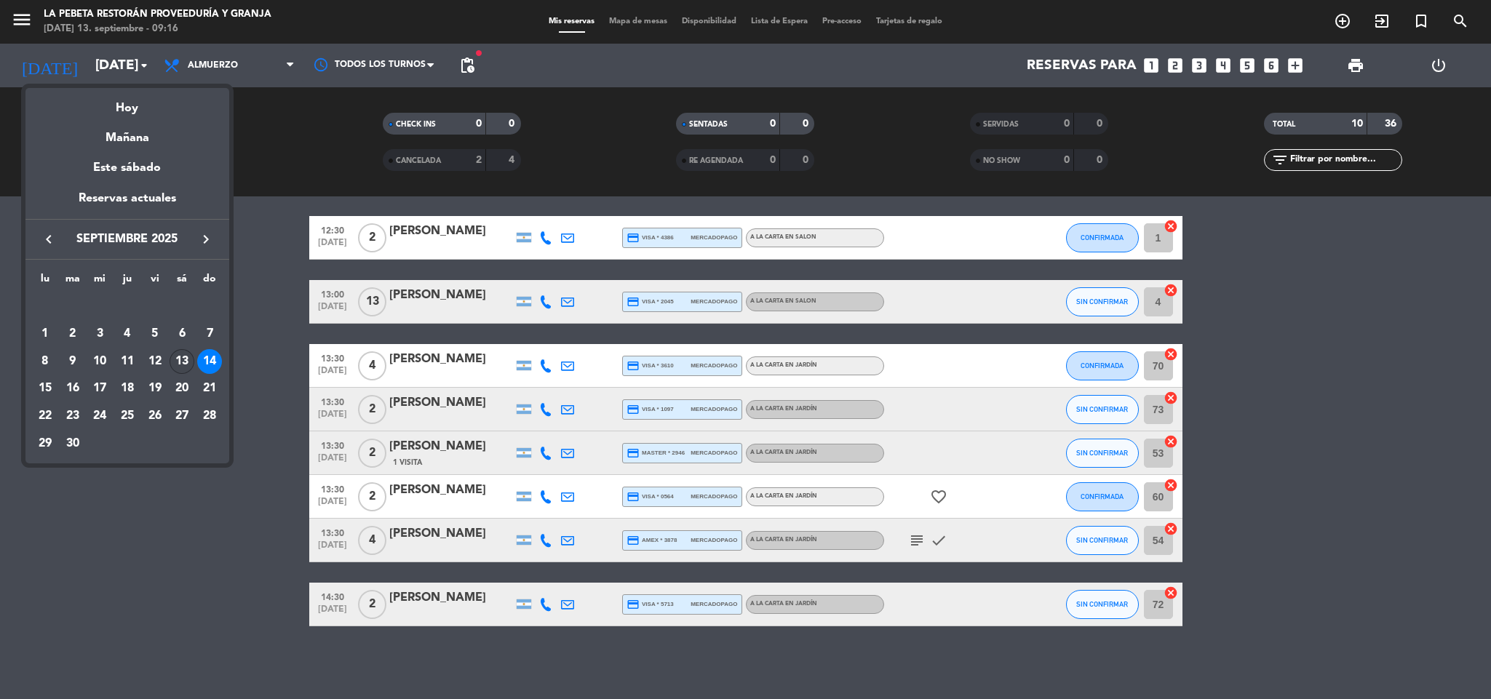  Describe the element at coordinates (127, 239) in the screenshot. I see `span: septiembre 2025` at that location.